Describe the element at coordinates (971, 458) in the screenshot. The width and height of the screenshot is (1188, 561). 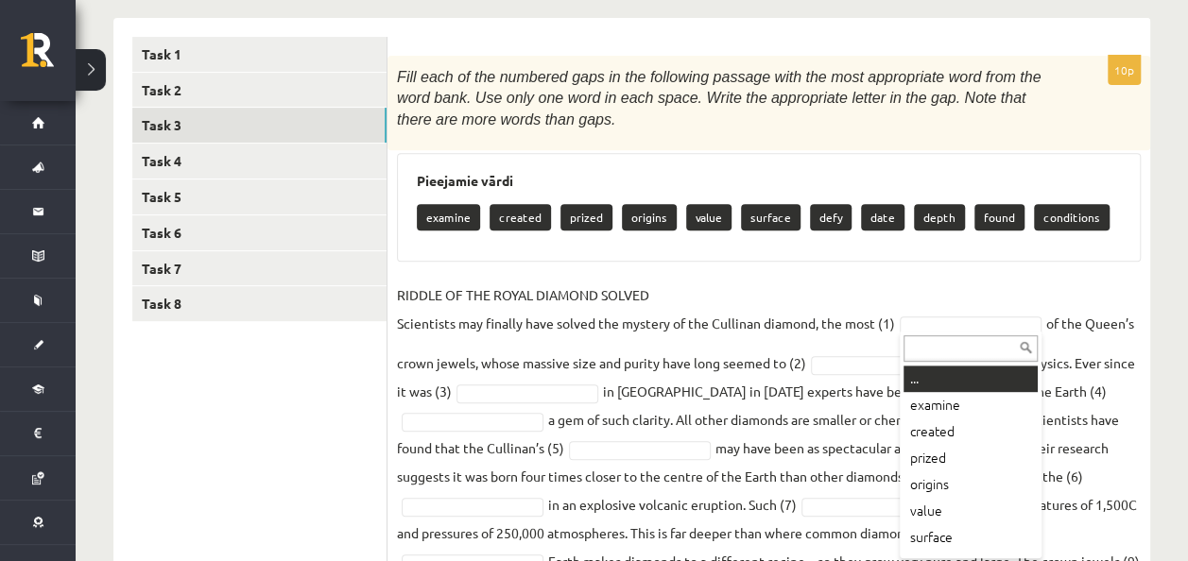
I see `div: prized` at that location.